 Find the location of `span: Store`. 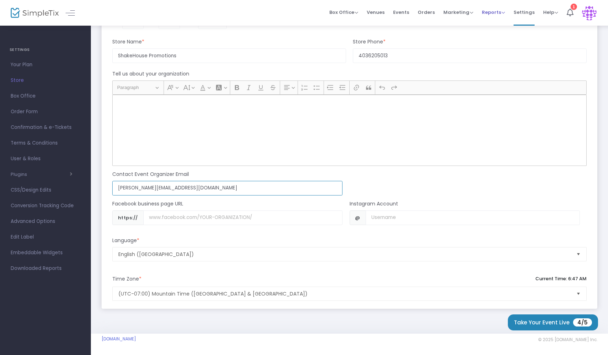

span: Store is located at coordinates (45, 81).